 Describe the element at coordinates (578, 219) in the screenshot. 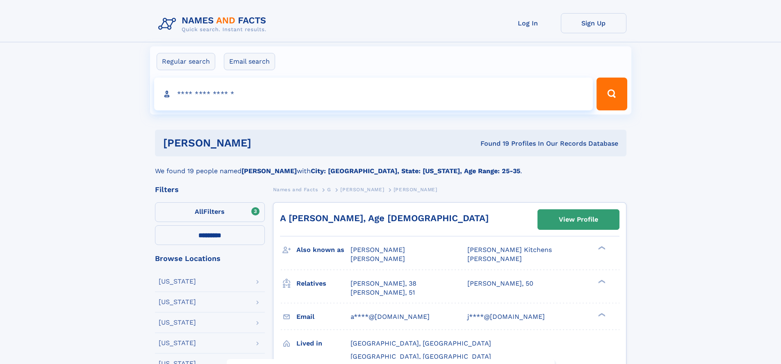

I see `div: View Profile` at that location.